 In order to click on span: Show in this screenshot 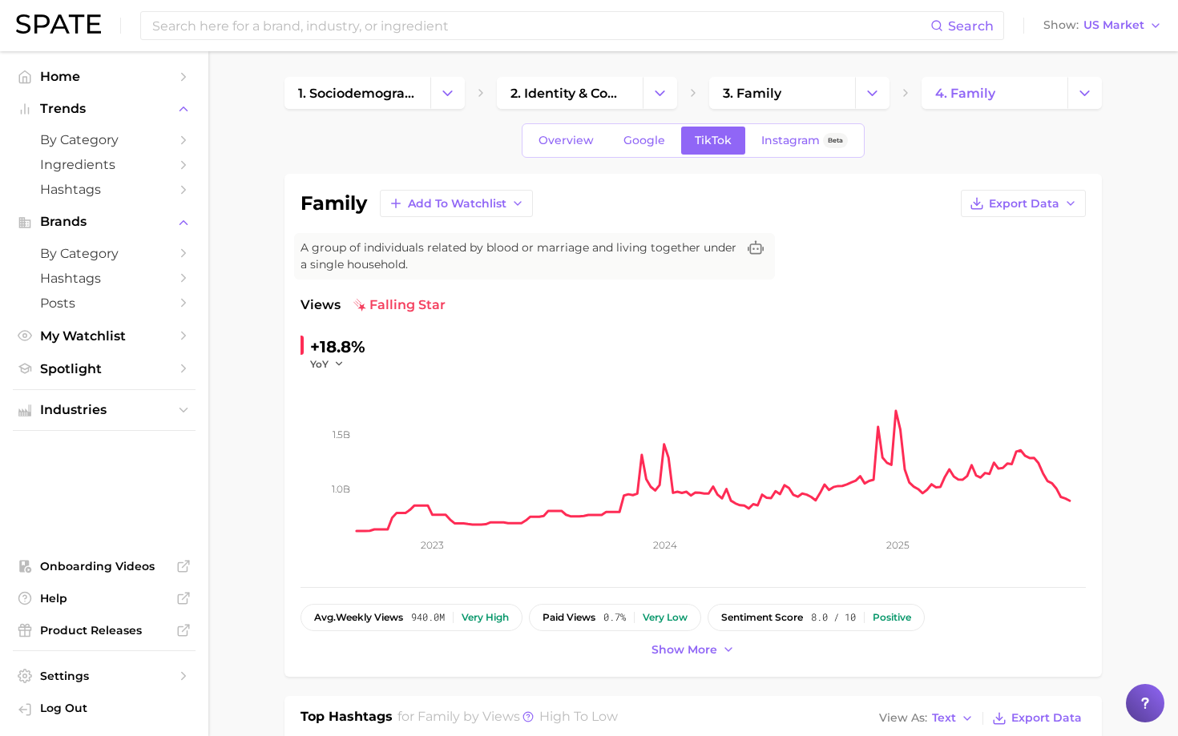, I will do `click(1061, 25)`.